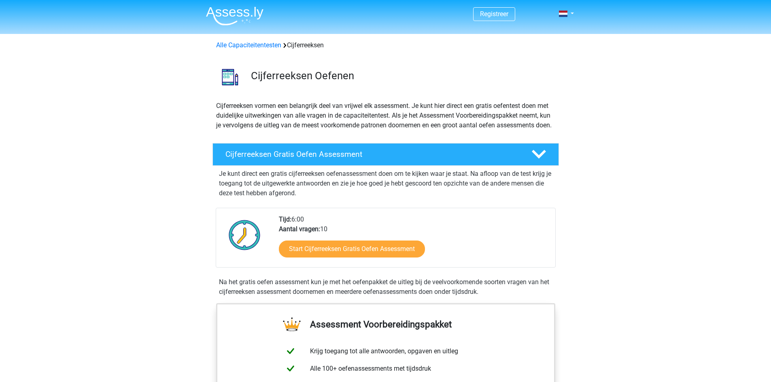  I want to click on a: Alle Capaciteitentesten, so click(248, 45).